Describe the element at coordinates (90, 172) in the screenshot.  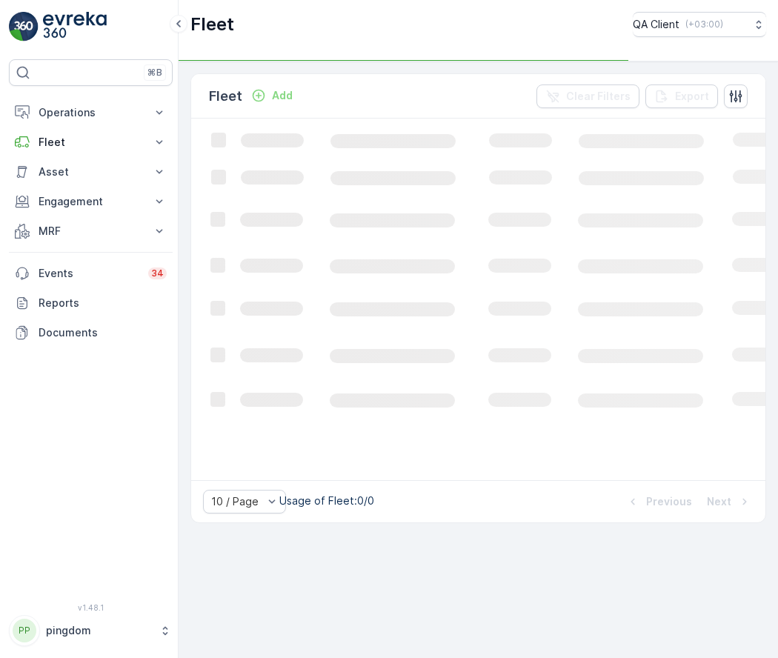
I see `button: Asset` at that location.